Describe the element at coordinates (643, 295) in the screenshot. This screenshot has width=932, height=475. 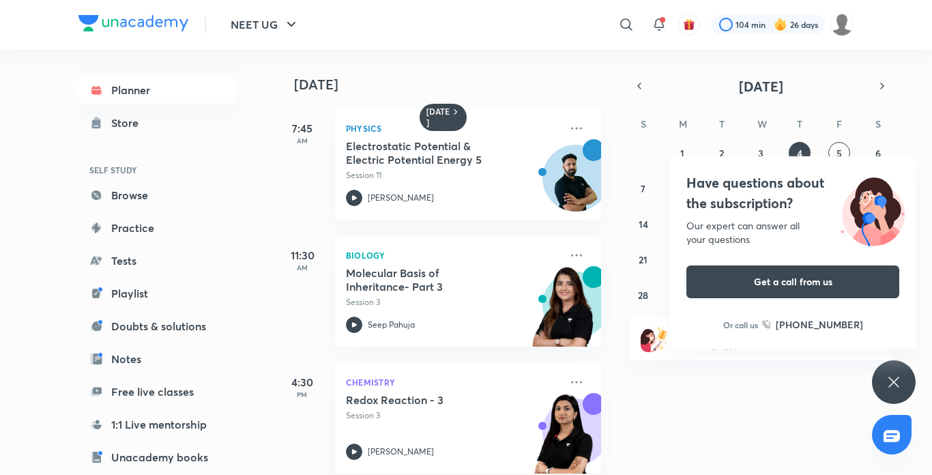
I see `abbr: September 28, 2025` at that location.